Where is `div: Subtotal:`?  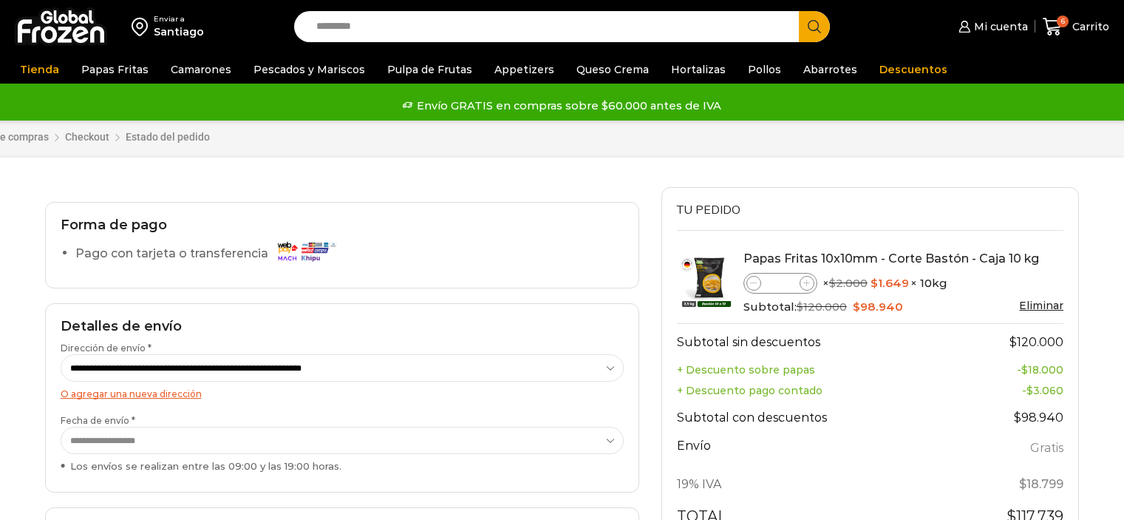
div: Subtotal: is located at coordinates (904, 307).